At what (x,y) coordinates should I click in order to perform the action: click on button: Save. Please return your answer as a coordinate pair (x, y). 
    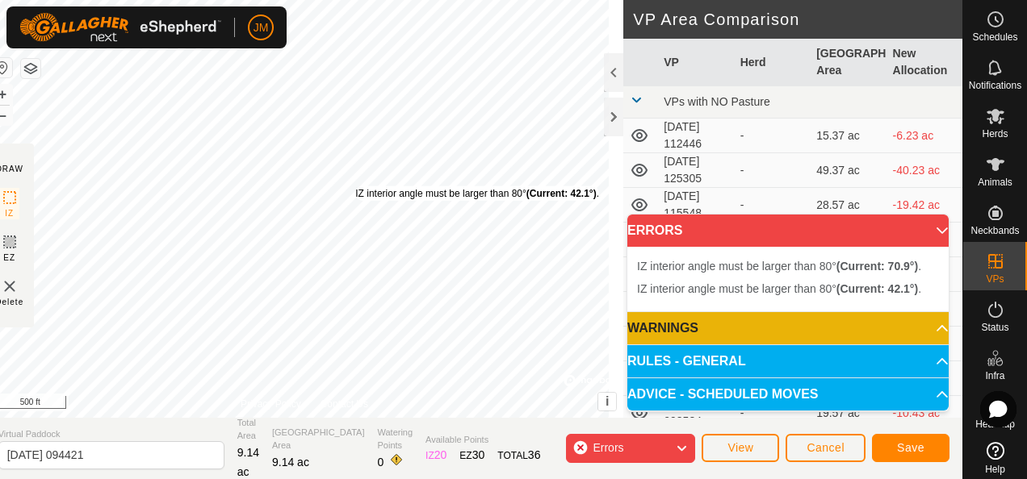
    Looking at the image, I should click on (911, 448).